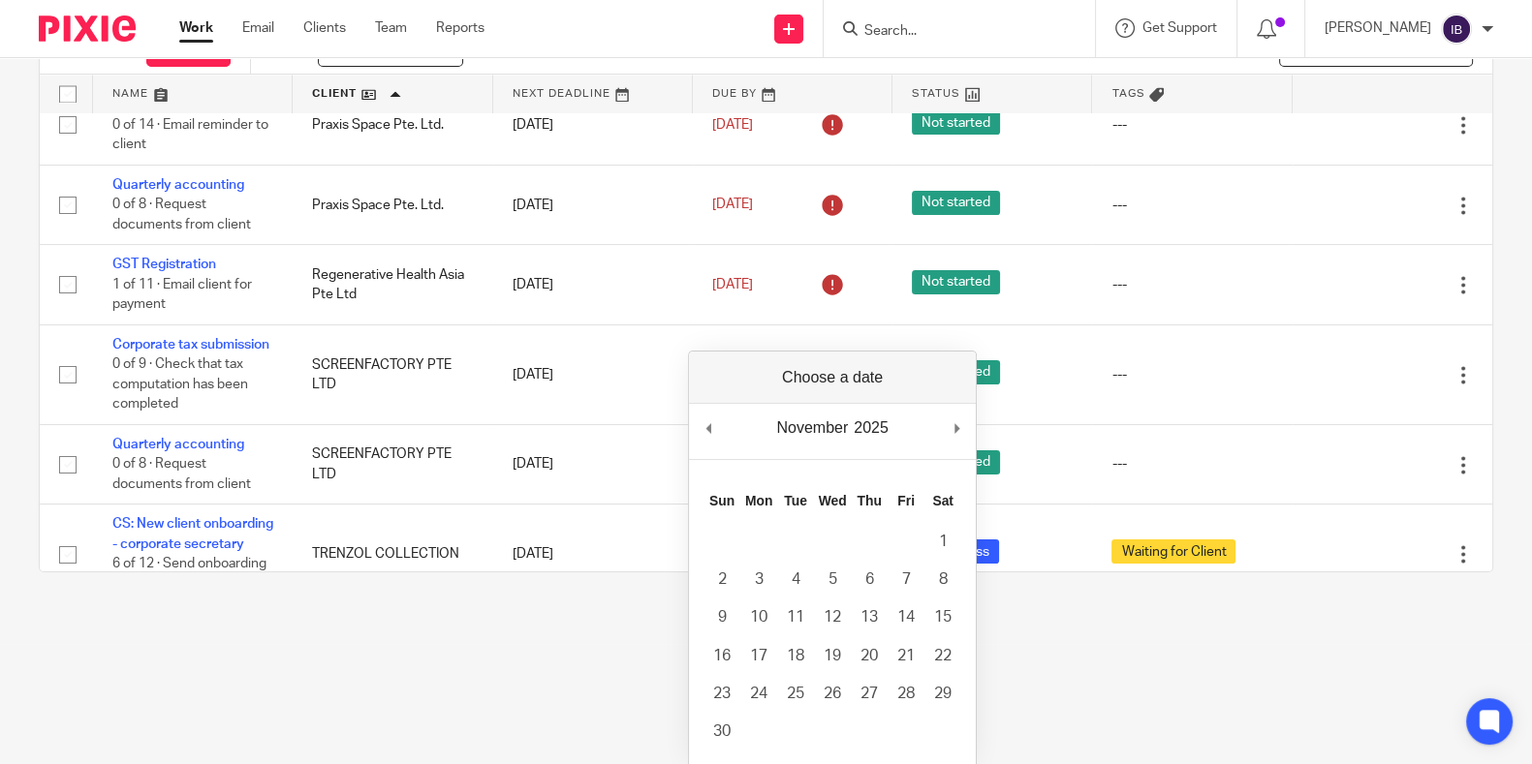  What do you see at coordinates (1456, 29) in the screenshot?
I see `img: svg%3E` at bounding box center [1456, 29].